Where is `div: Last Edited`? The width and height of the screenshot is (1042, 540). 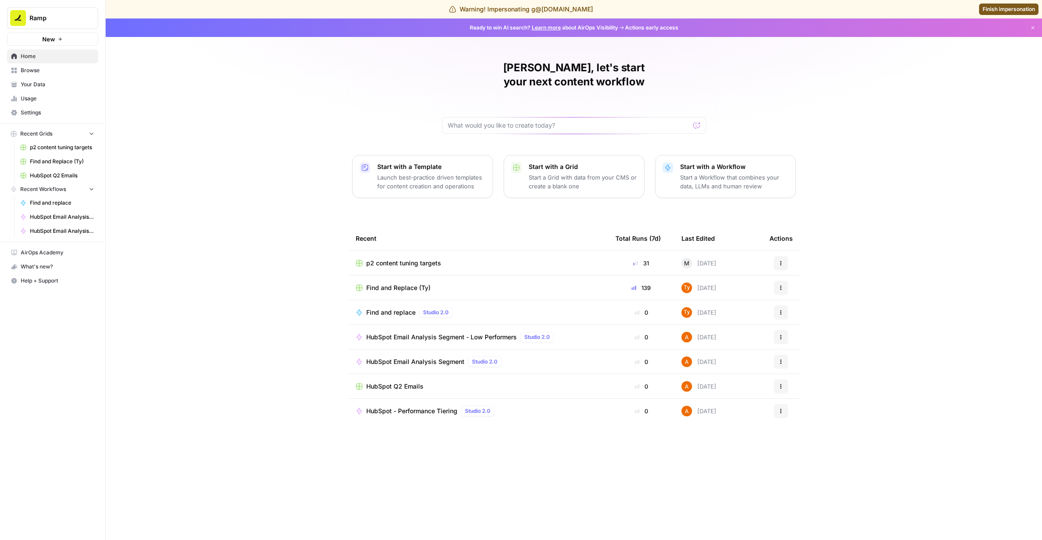
div: Last Edited is located at coordinates (698, 238).